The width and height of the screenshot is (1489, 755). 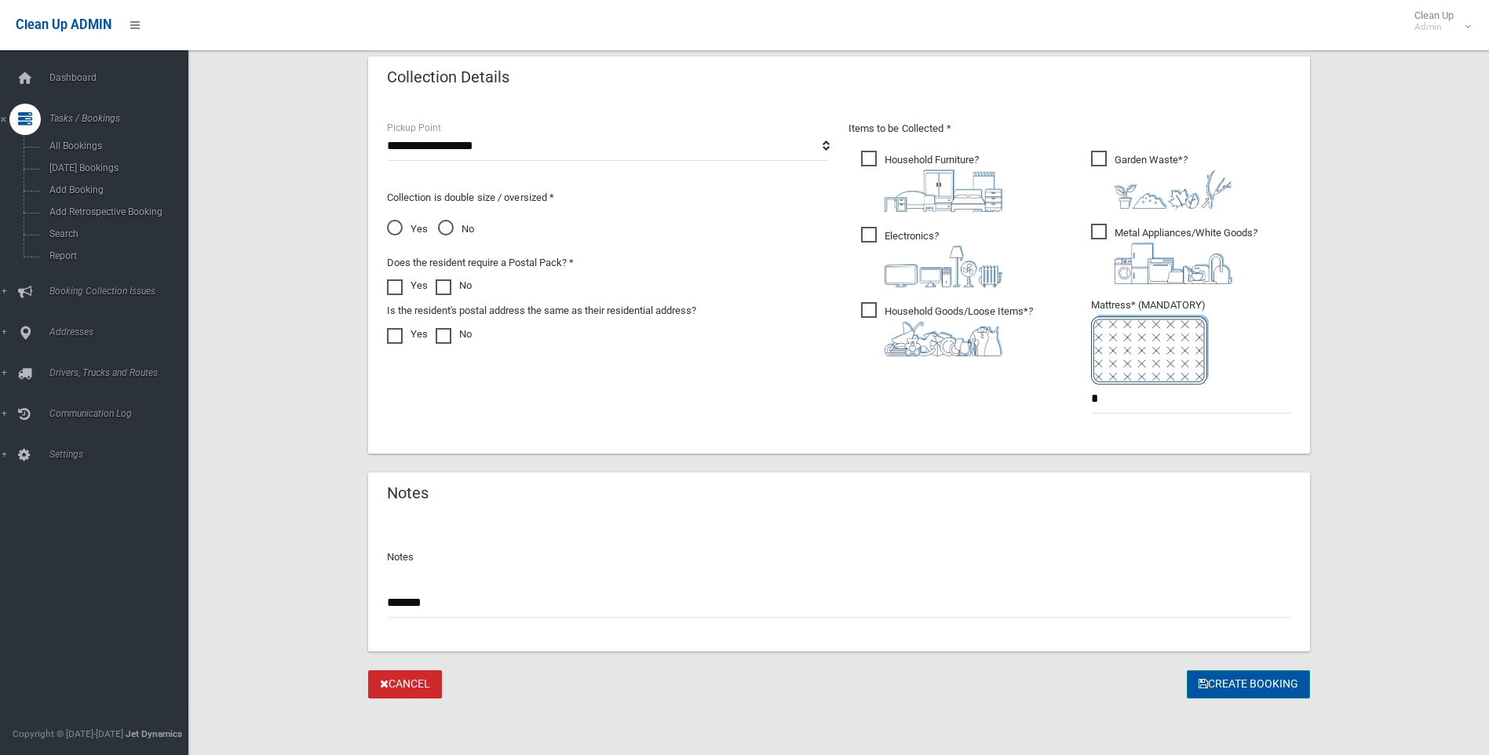 I want to click on img: 4fd8a5c772b2c999c83690221e5242e0.png, so click(x=1173, y=189).